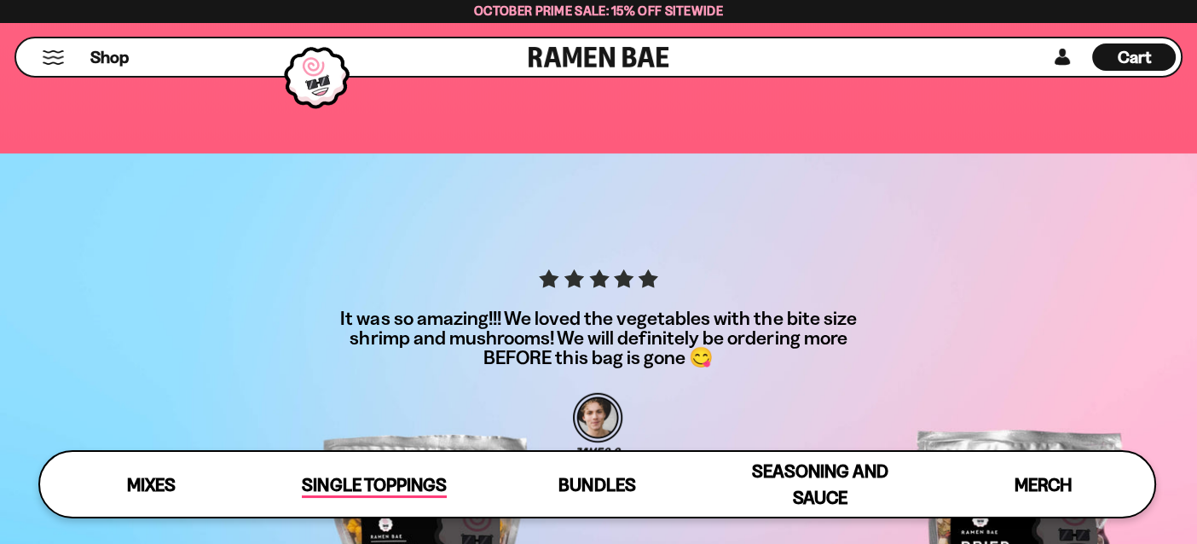 This screenshot has height=544, width=1197. What do you see at coordinates (109, 57) in the screenshot?
I see `span: Shop` at bounding box center [109, 57].